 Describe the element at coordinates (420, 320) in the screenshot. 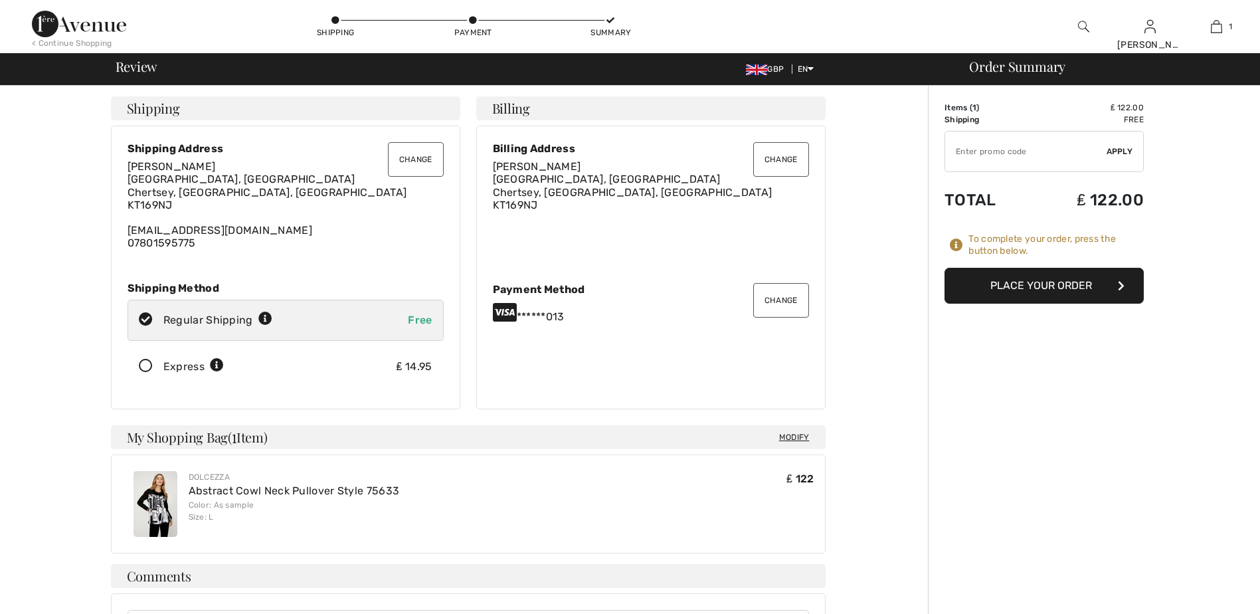

I see `span: Free` at that location.